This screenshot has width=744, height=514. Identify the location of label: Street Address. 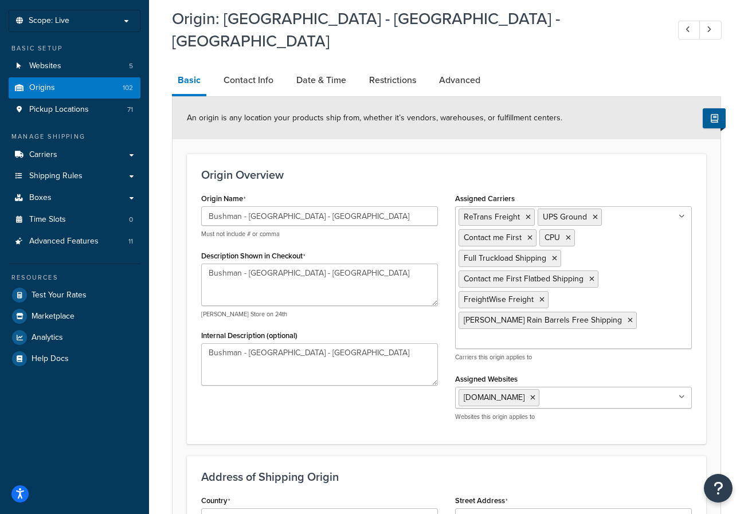
(481, 501).